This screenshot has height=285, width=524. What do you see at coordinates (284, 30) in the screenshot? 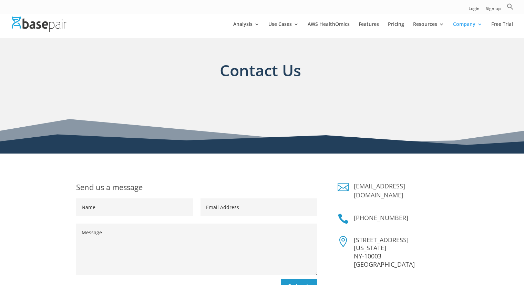
I see `a: Use Cases` at bounding box center [284, 30].